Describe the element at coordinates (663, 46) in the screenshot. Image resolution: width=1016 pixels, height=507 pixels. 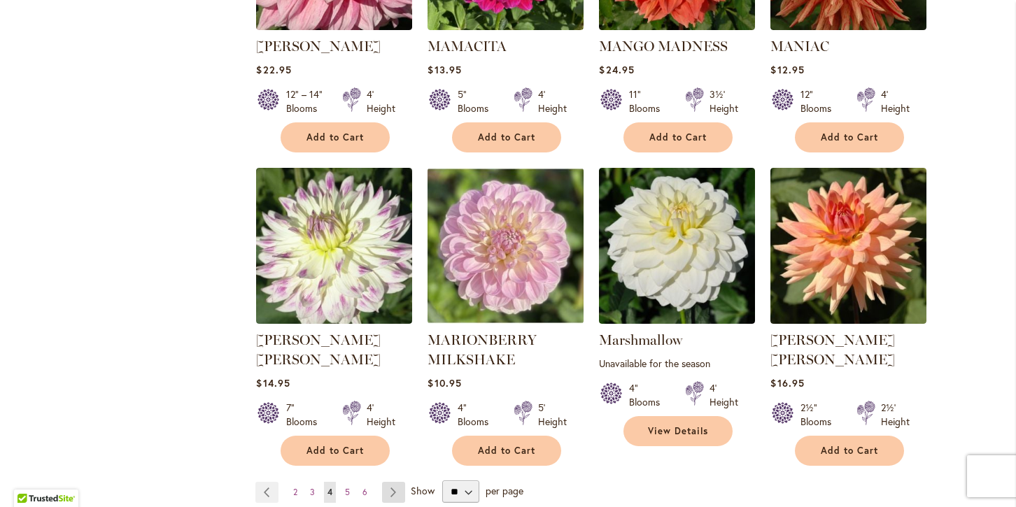
I see `a: MANGO MADNESS` at that location.